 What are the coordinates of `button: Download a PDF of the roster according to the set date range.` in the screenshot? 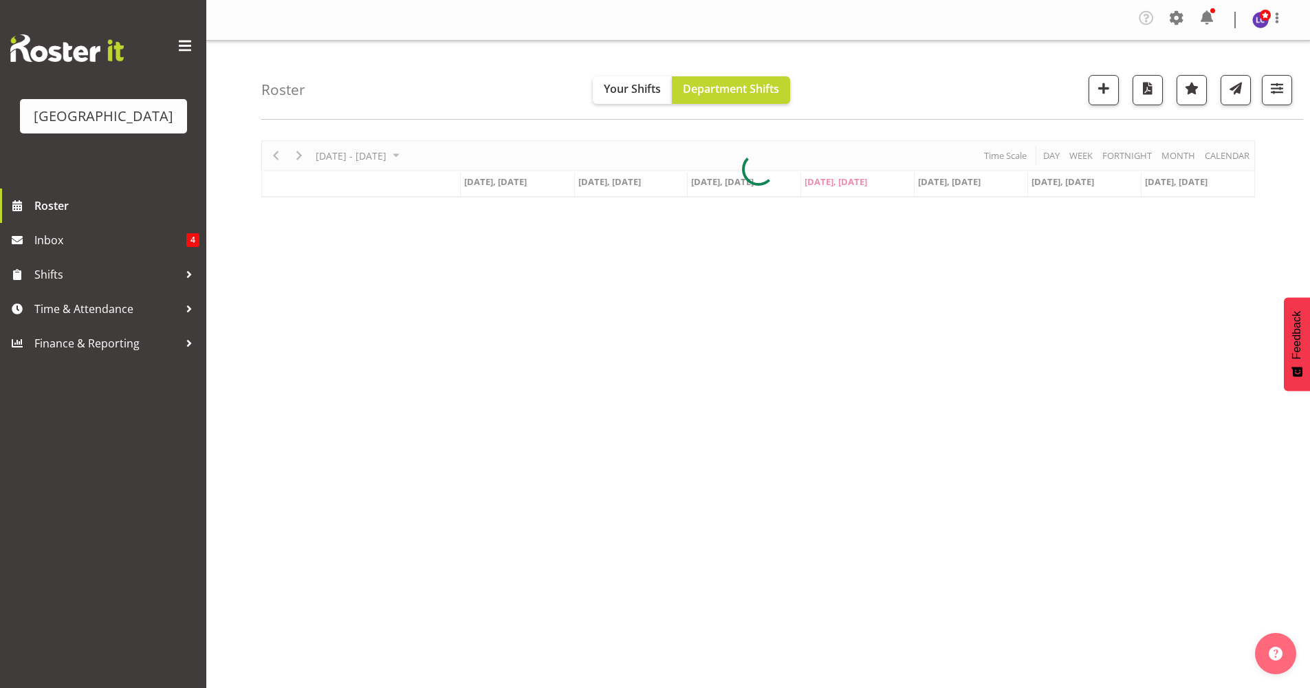 It's located at (1148, 90).